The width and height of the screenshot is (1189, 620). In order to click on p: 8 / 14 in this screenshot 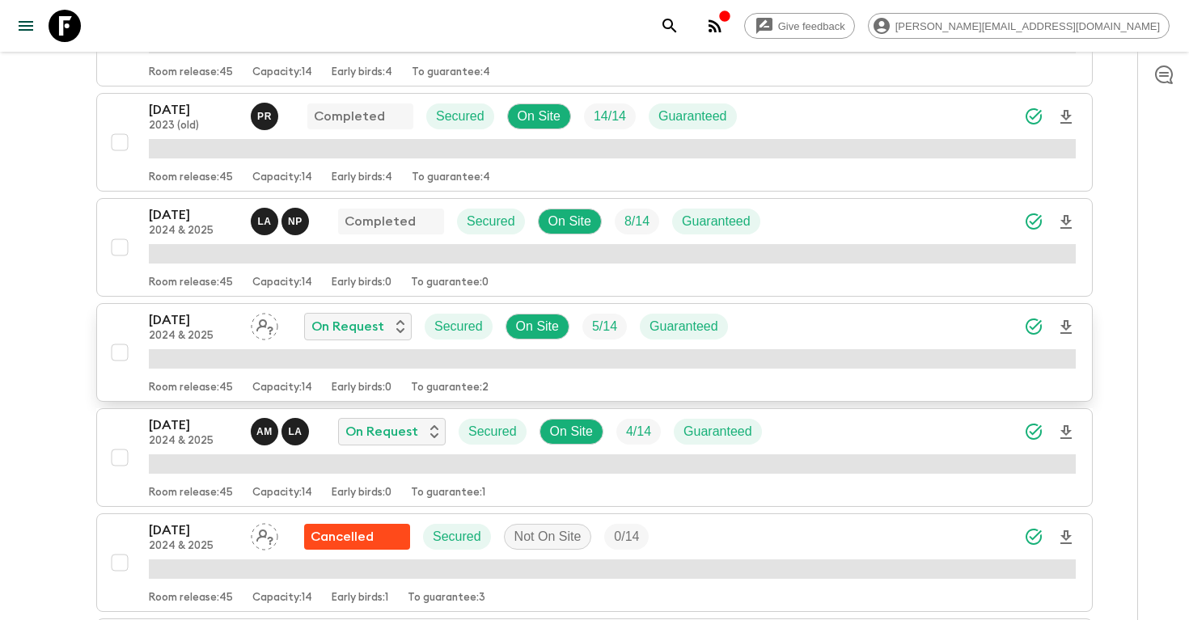, I will do `click(636, 222)`.